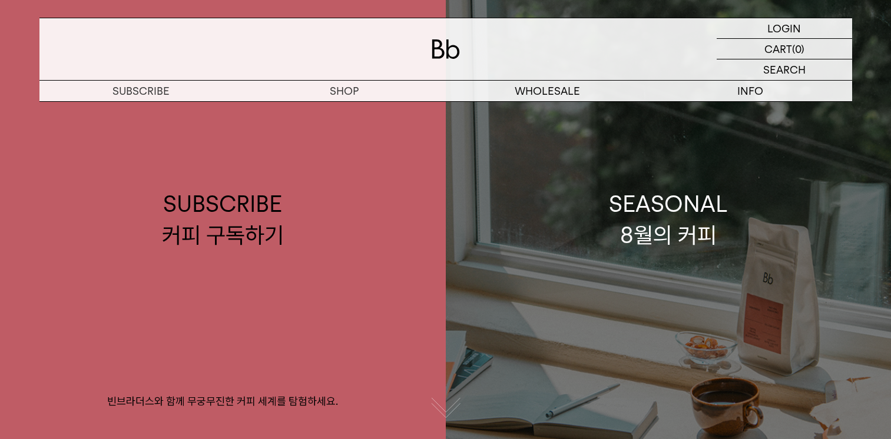  Describe the element at coordinates (446, 49) in the screenshot. I see `img: 로고` at that location.